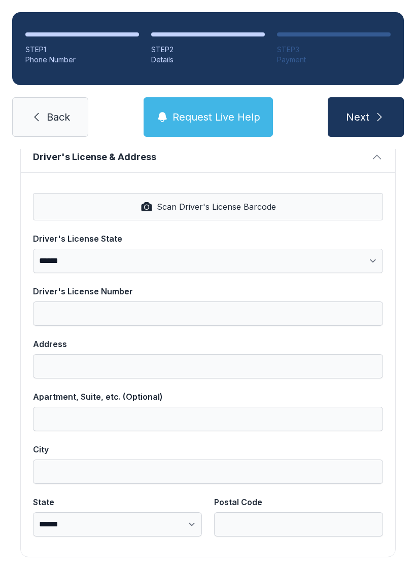 This screenshot has height=573, width=416. Describe the element at coordinates (357, 117) in the screenshot. I see `span: Next` at that location.